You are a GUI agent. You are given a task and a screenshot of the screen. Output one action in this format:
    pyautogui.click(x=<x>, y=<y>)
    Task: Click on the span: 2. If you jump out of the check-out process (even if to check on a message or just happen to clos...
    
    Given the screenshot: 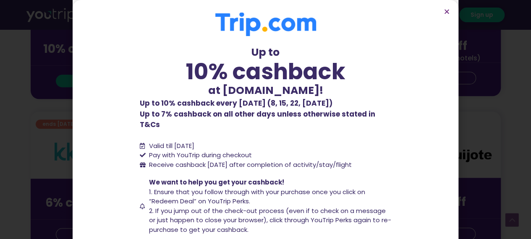 What is the action you would take?
    pyautogui.click(x=270, y=220)
    